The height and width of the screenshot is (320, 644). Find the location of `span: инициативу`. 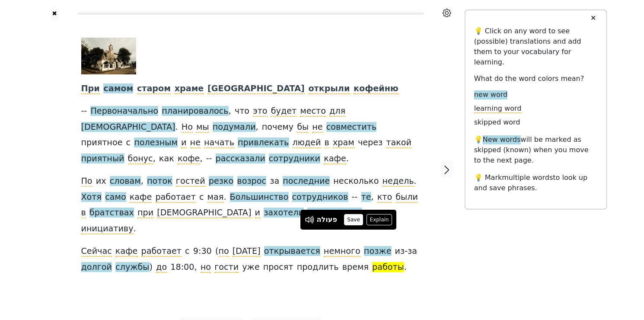

span: инициативу is located at coordinates (107, 229).